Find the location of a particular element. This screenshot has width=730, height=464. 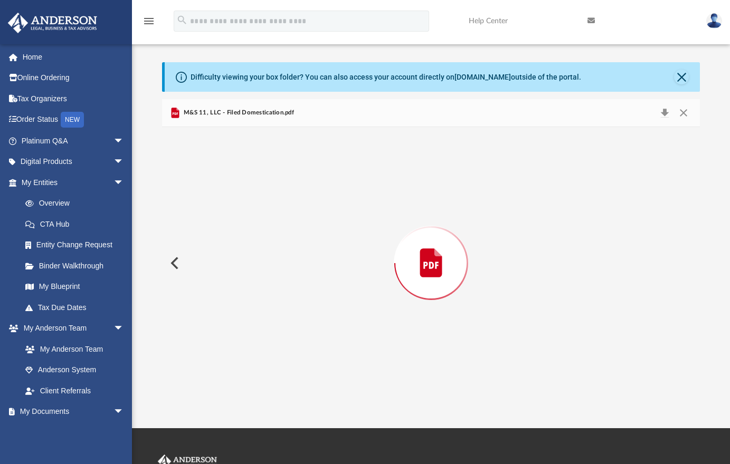

div: Difficulty viewing your box folder? You can also access your account directly on outside of the p... is located at coordinates (386, 77).